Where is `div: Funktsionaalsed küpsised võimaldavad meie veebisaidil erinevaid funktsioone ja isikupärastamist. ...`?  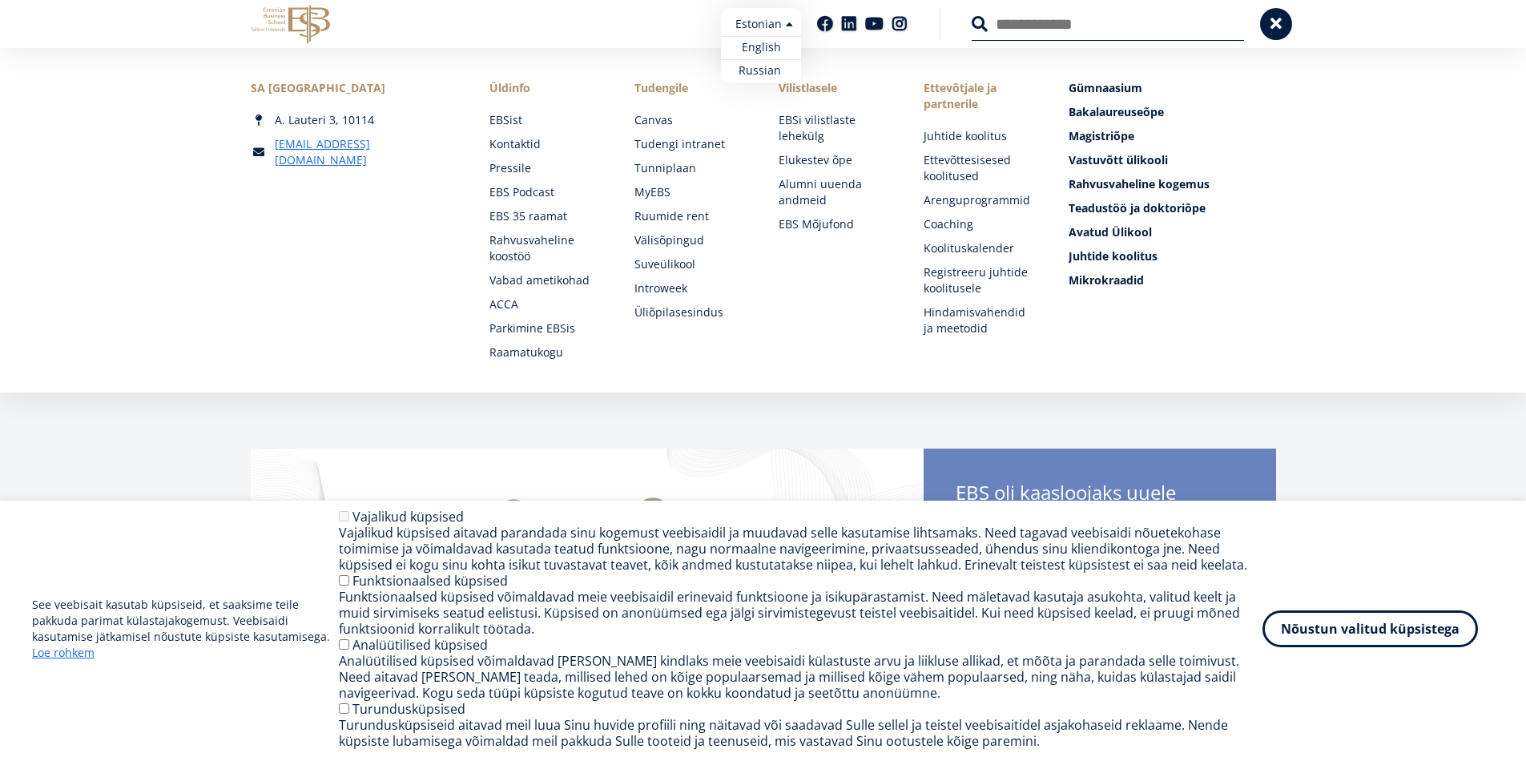 div: Funktsionaalsed küpsised võimaldavad meie veebisaidil erinevaid funktsioone ja isikupärastamist. ... is located at coordinates (800, 613).